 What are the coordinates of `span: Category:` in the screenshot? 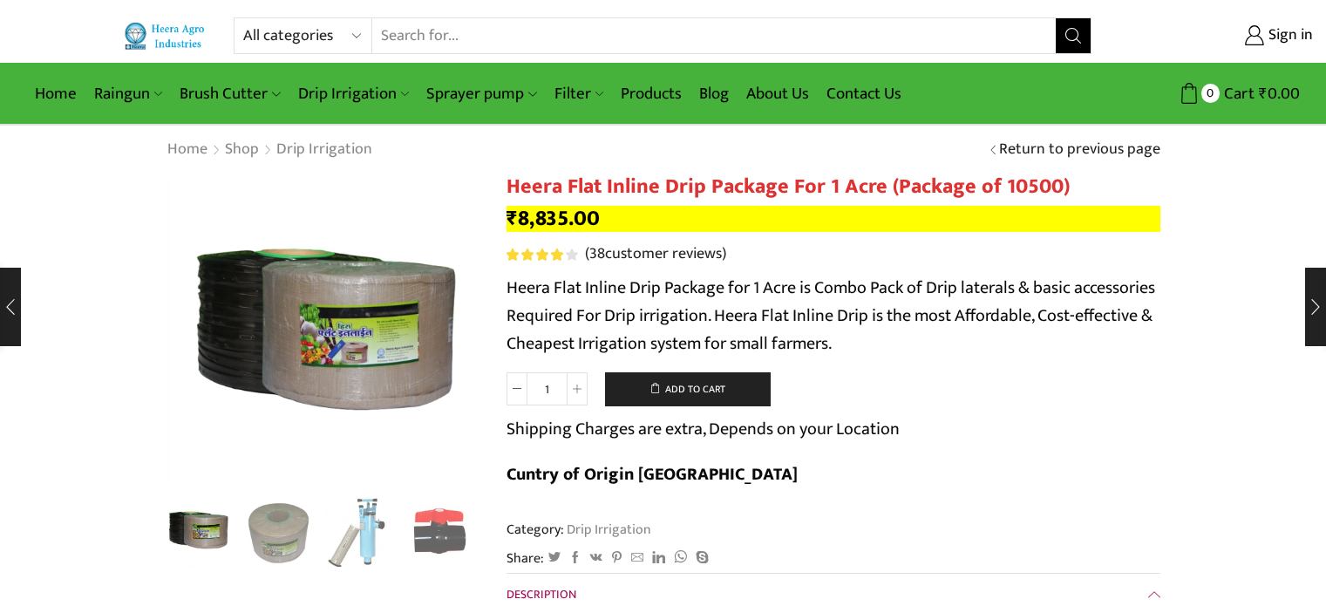 It's located at (579, 529).